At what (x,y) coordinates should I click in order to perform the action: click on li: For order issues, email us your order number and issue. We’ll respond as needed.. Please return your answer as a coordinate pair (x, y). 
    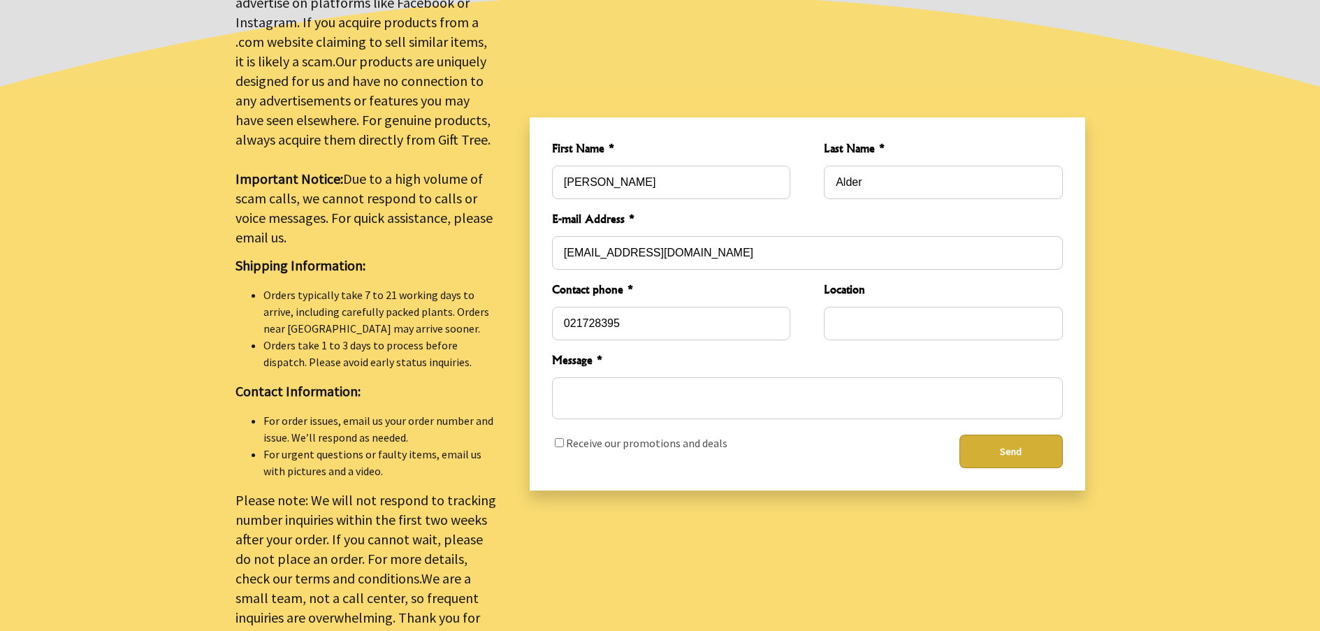
    Looking at the image, I should click on (380, 429).